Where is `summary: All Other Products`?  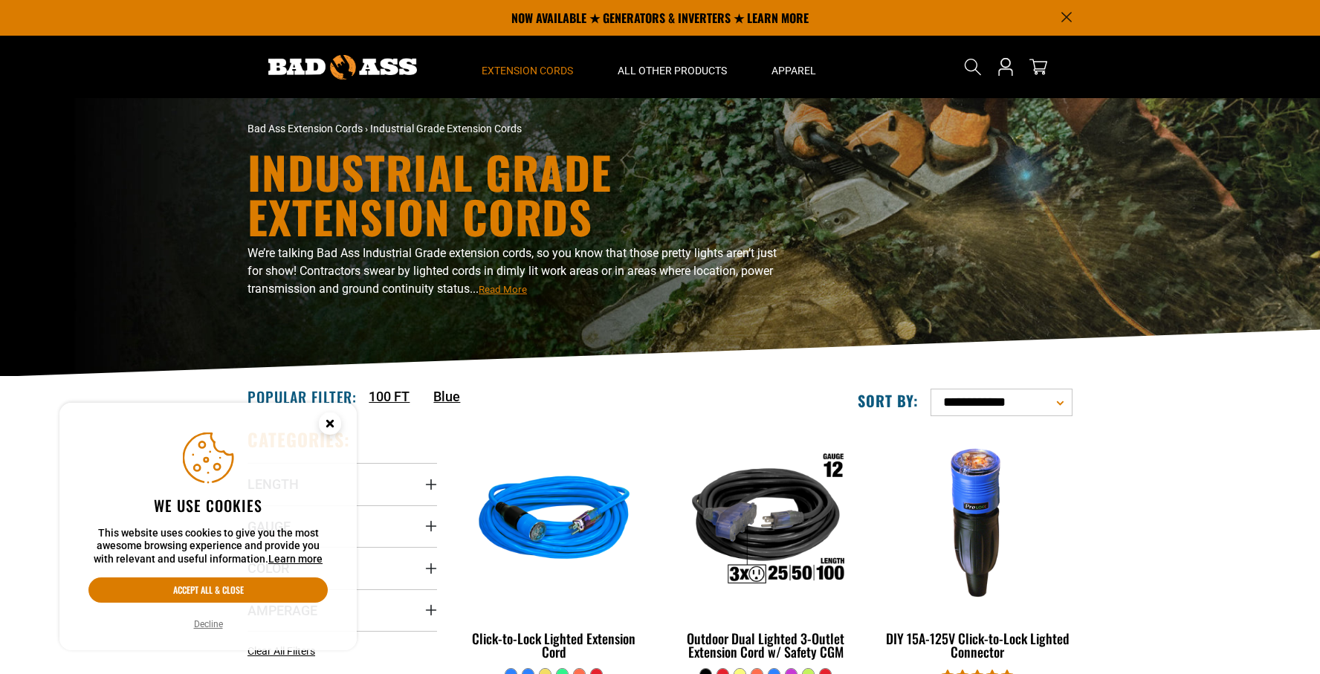 summary: All Other Products is located at coordinates (672, 67).